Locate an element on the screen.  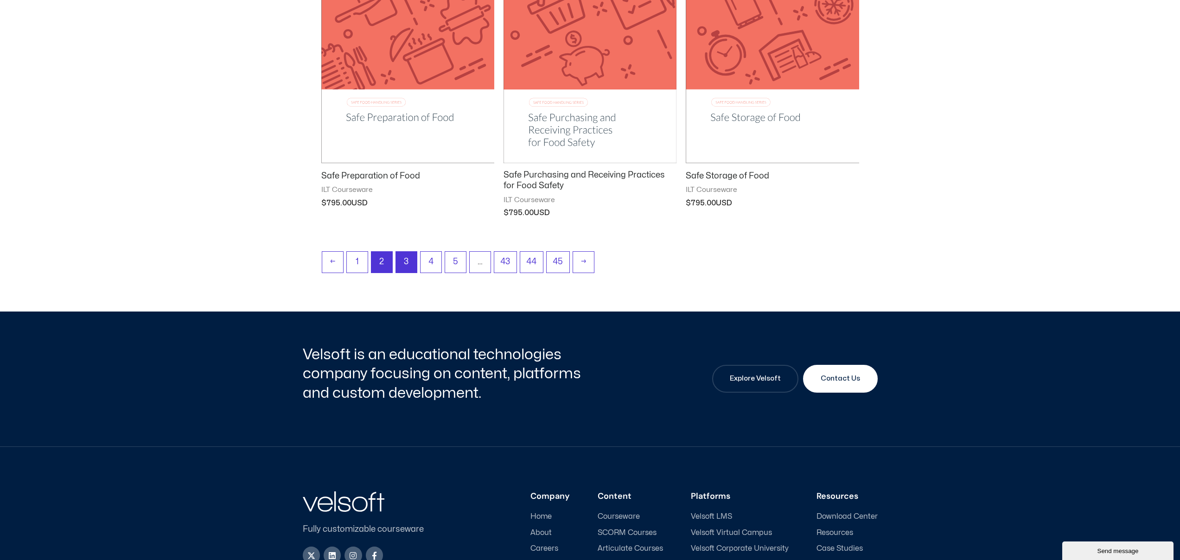
a: Page 43 is located at coordinates (506, 262).